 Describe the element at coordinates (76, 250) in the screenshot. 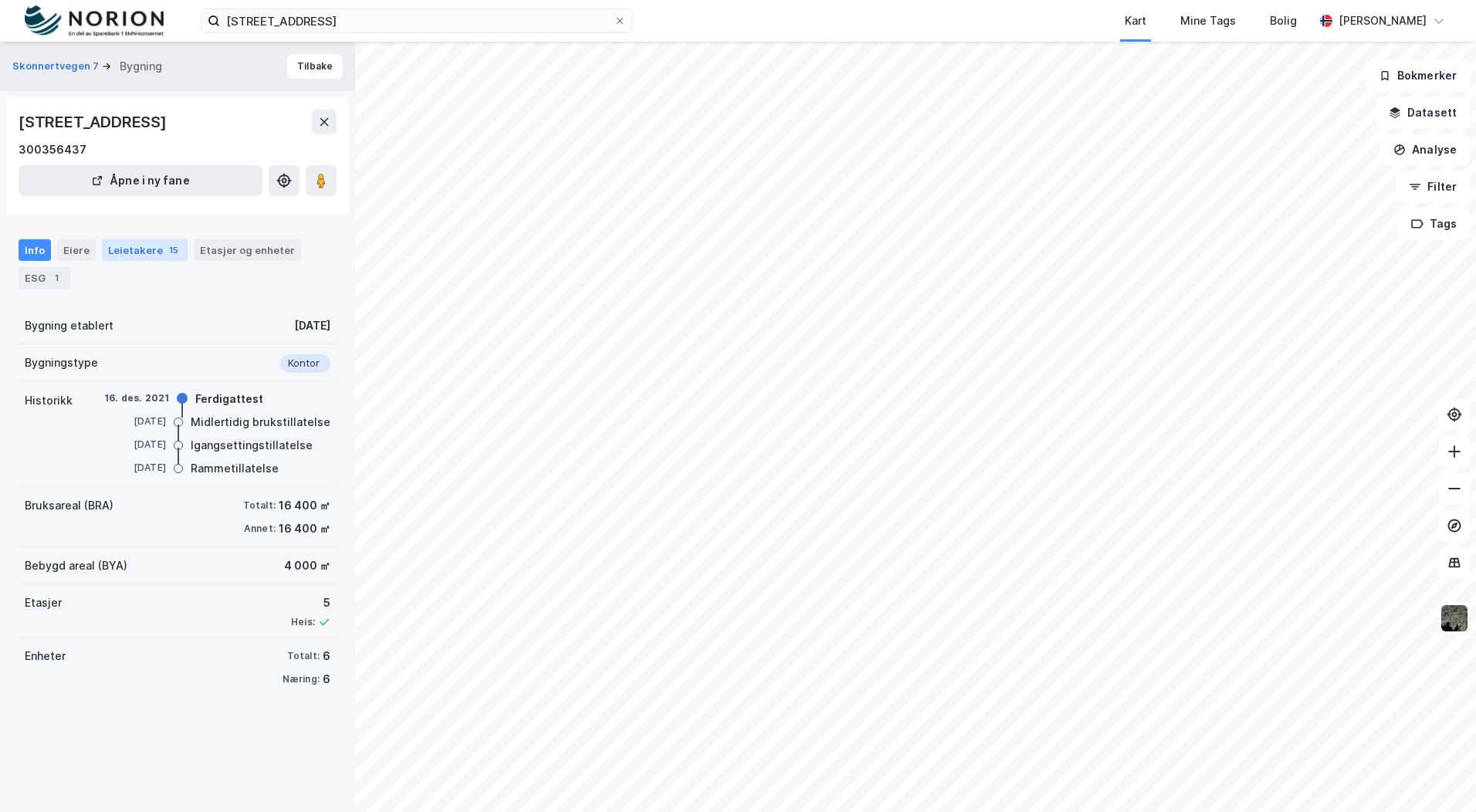

I see `div: Eiere` at that location.